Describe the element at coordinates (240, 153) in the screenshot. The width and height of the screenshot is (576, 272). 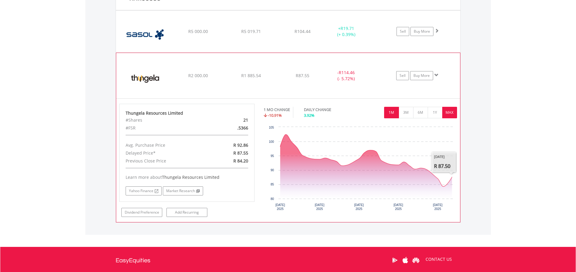
I see `span: R 87.55` at that location.